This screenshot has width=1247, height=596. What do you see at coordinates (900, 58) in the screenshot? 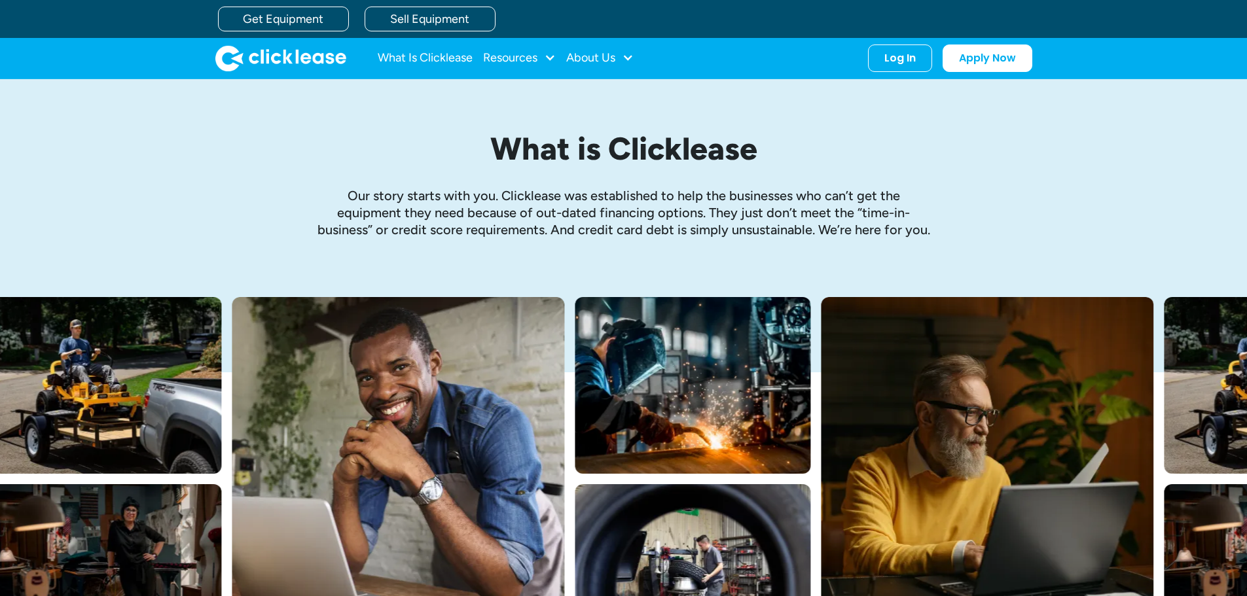
I see `div: Log In` at bounding box center [900, 58].